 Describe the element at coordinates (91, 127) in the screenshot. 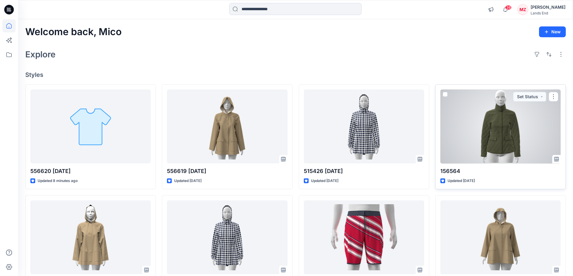

I see `a: 556620 24 Sep` at that location.